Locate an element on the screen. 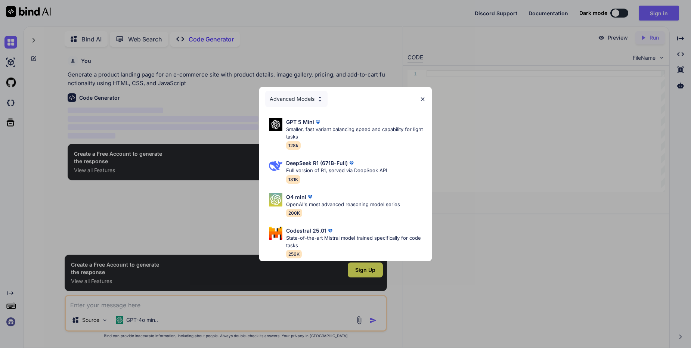 Image resolution: width=691 pixels, height=348 pixels. p: Codestral 25.01 is located at coordinates (306, 231).